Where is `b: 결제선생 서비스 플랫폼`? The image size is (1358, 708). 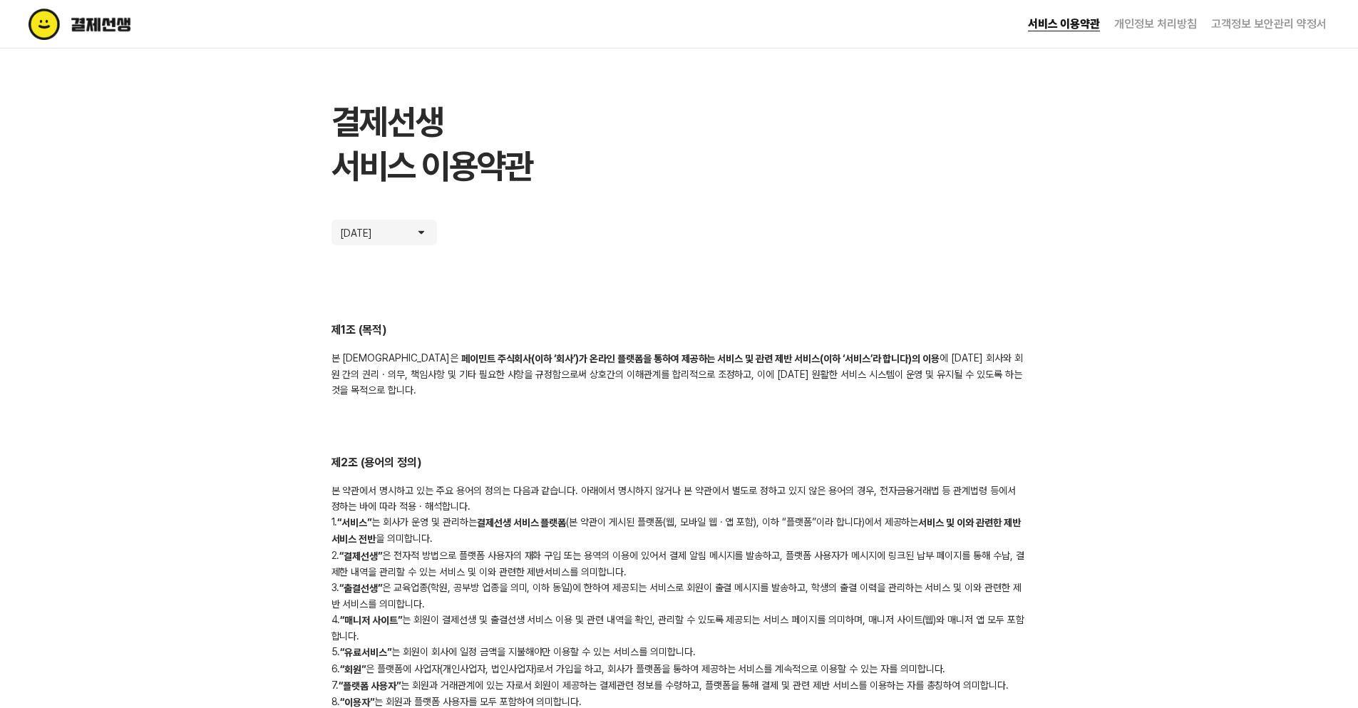 b: 결제선생 서비스 플랫폼 is located at coordinates (522, 522).